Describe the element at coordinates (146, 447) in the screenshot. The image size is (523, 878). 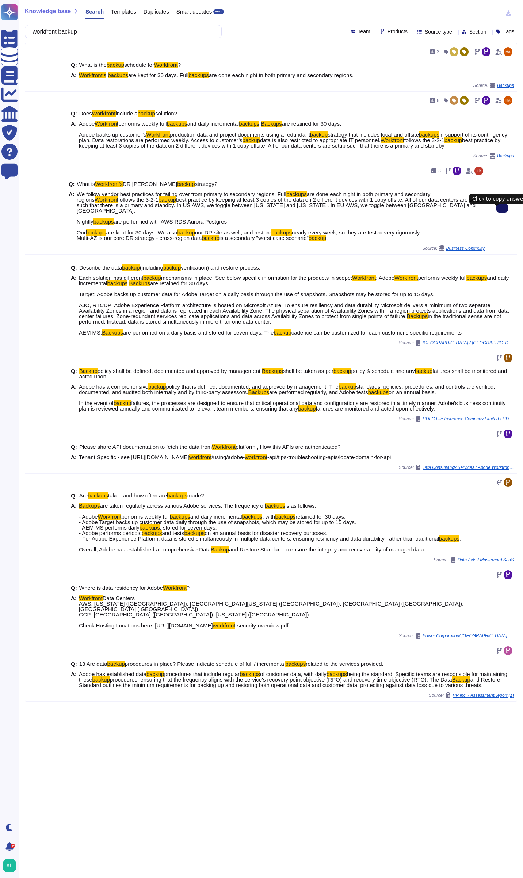
I see `span: Please share API documentation to fetch the data from` at that location.